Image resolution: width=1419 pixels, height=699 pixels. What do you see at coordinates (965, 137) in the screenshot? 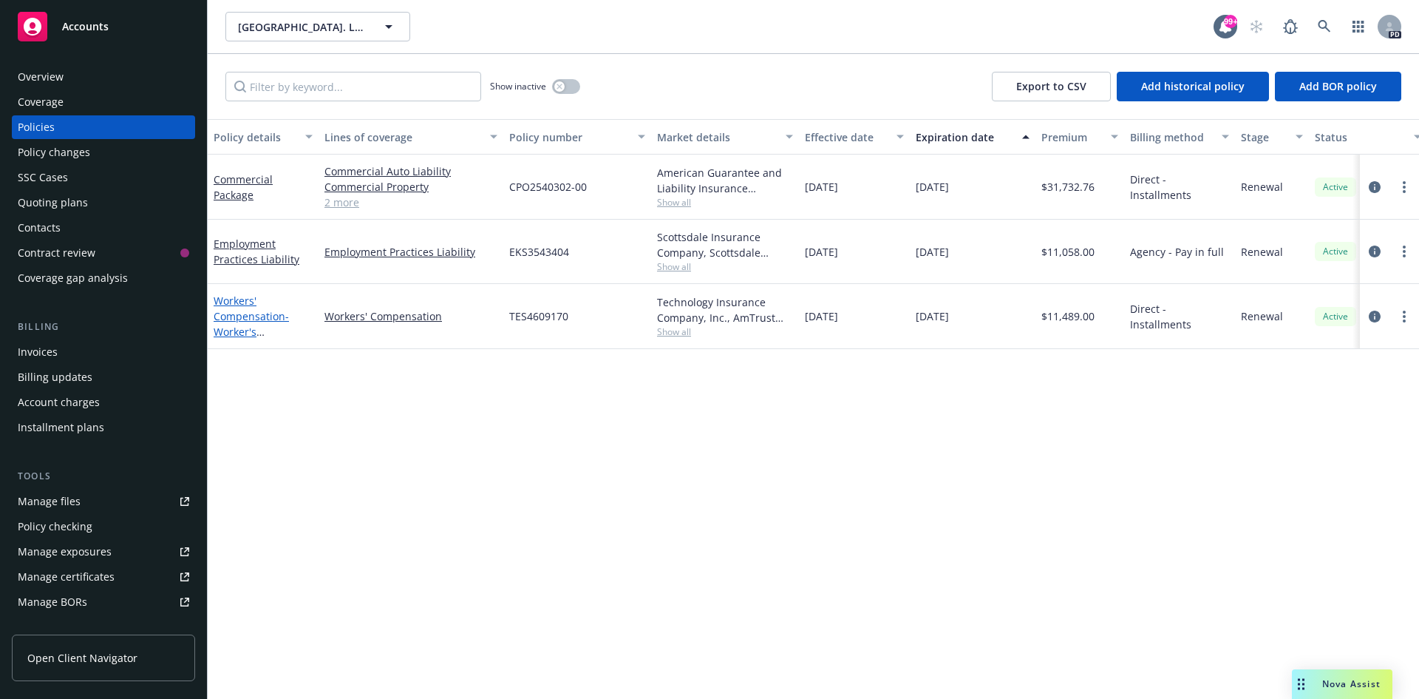
I see `div: Expiration date` at bounding box center [965, 137].